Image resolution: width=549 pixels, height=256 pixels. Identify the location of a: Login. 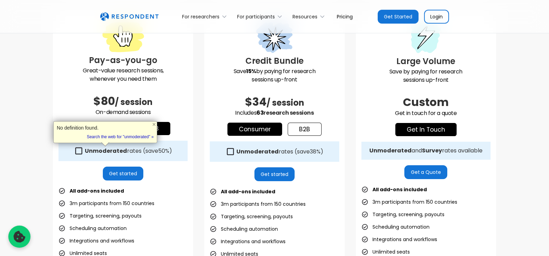
(437, 17).